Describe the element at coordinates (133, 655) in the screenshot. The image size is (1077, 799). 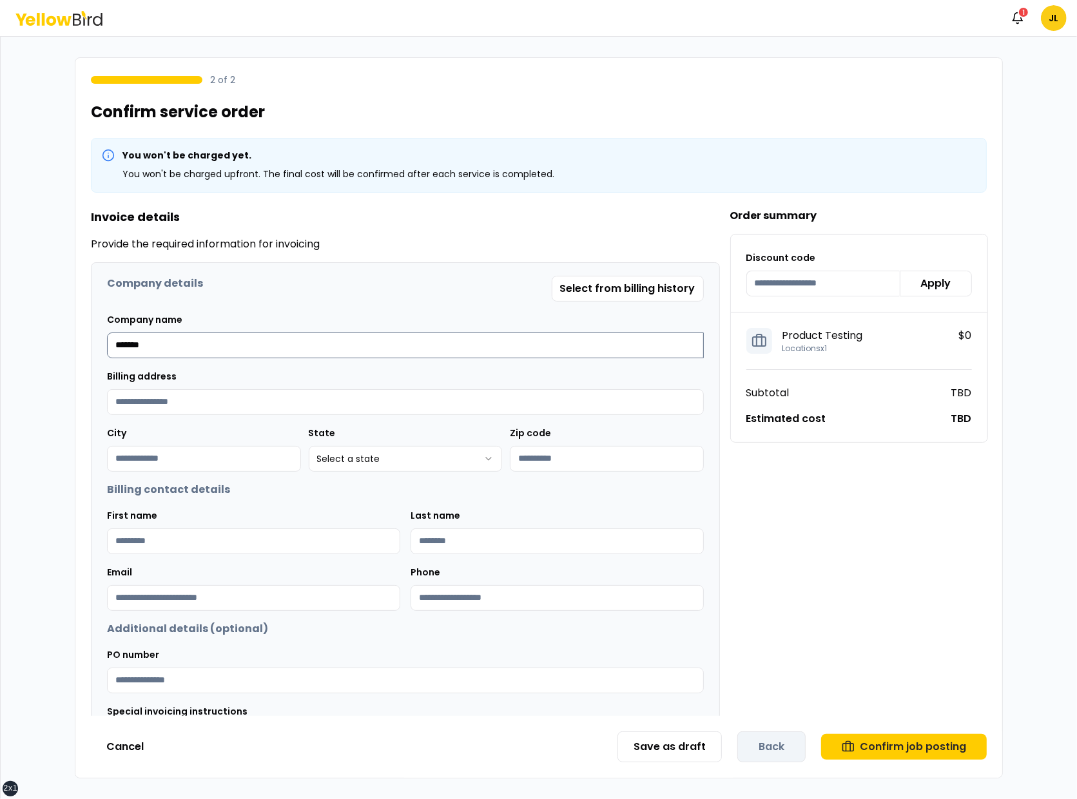
I see `label: PO number` at that location.